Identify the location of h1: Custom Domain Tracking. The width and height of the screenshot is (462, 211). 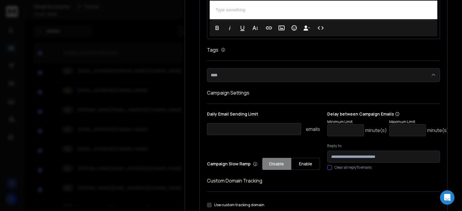
(323, 181).